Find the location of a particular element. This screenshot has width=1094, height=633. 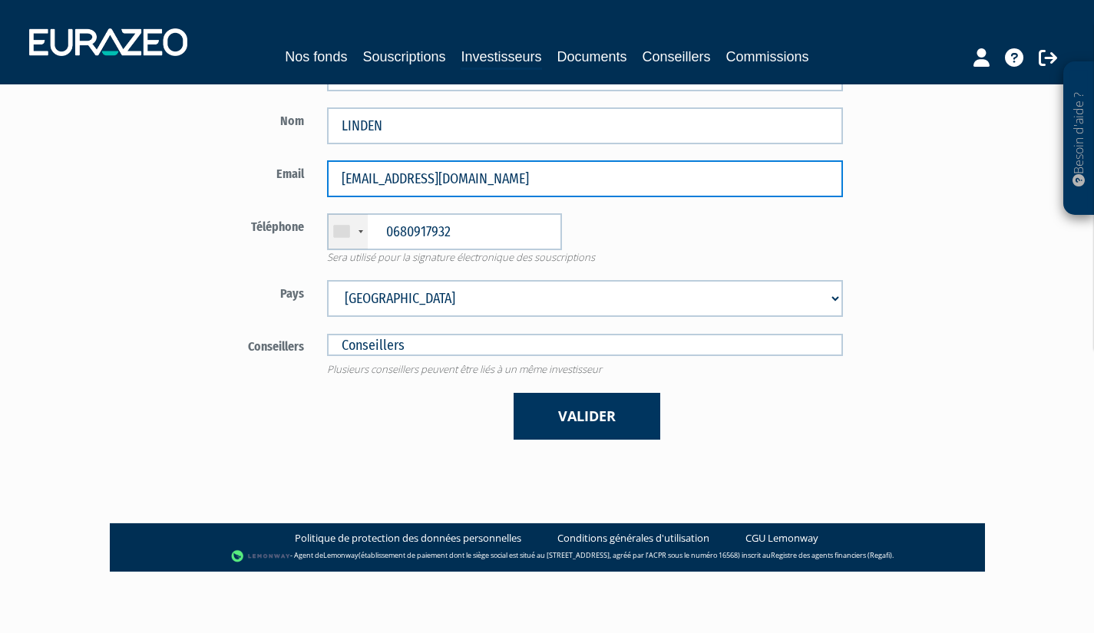

a: Registre des agents financiers (Regafi) is located at coordinates (831, 555).